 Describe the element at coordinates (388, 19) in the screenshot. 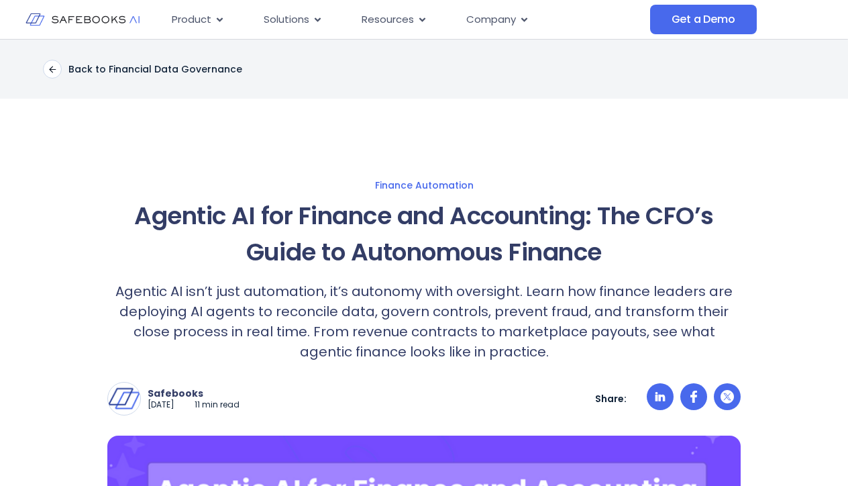

I see `span: Resources` at that location.